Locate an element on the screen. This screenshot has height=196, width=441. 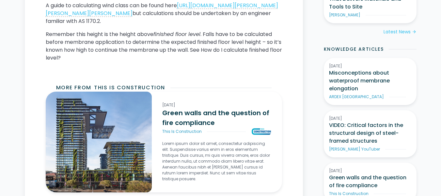
div: arrow_forward is located at coordinates (415, 32).